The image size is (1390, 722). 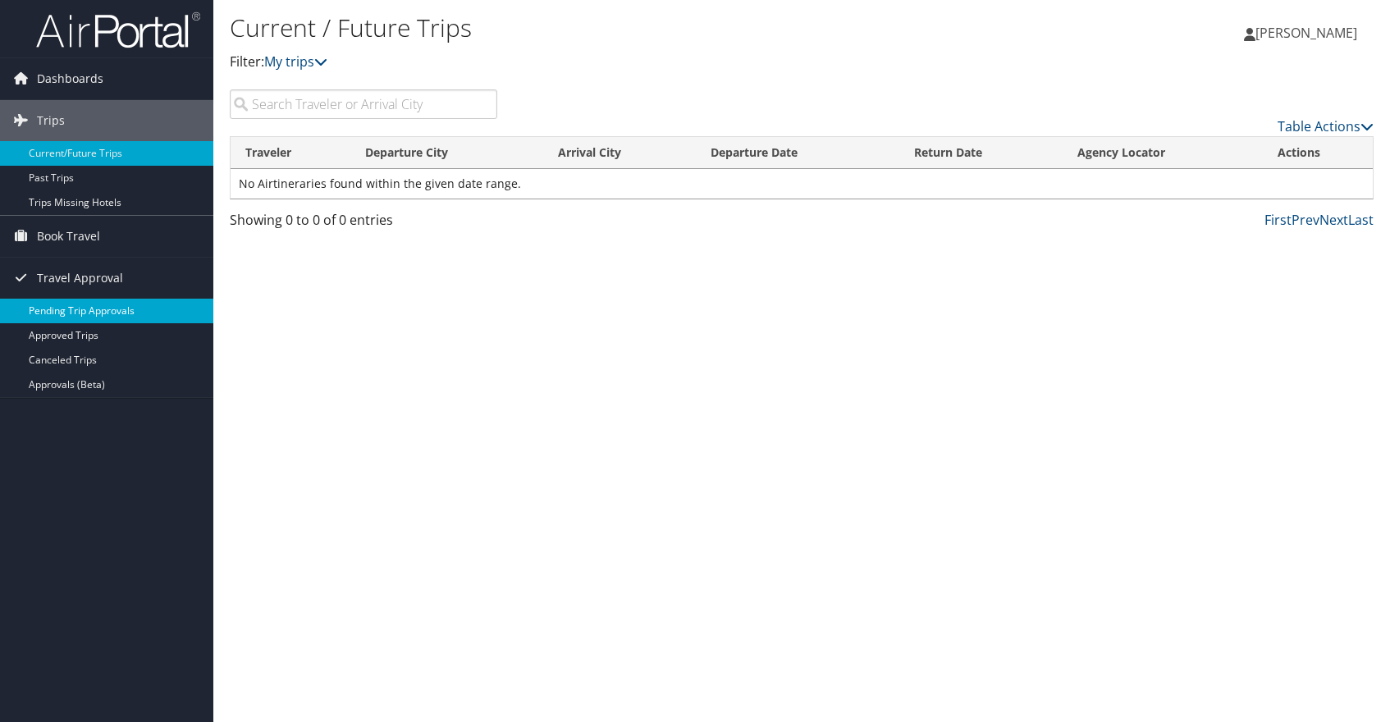 What do you see at coordinates (51, 121) in the screenshot?
I see `span: Trips` at bounding box center [51, 121].